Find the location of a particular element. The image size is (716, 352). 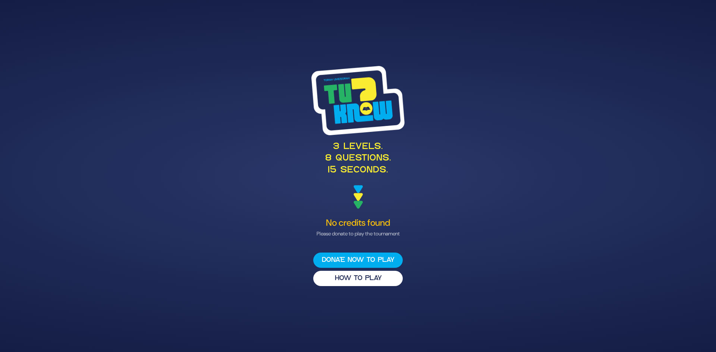

h4: No credits found is located at coordinates (358, 223).